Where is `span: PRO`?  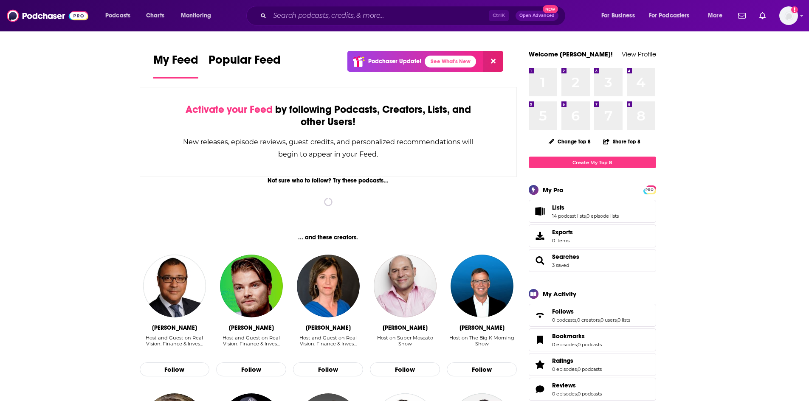 span: PRO is located at coordinates (650, 190).